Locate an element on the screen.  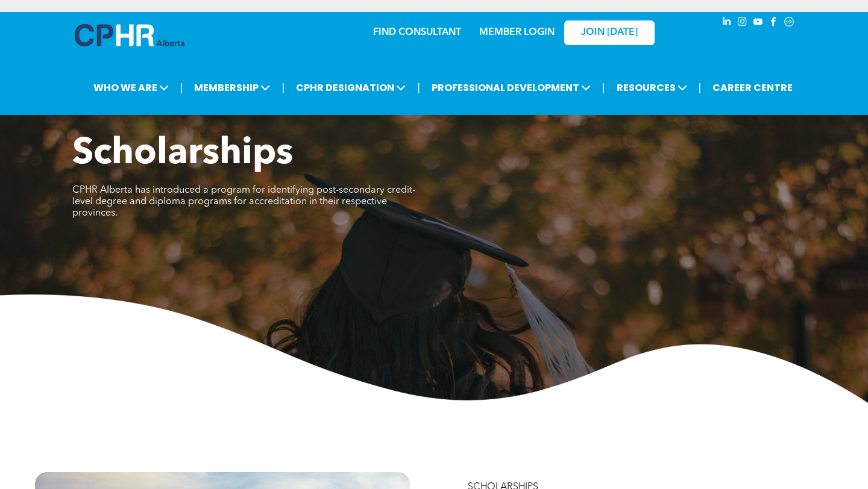
a: CAREER CENTRE is located at coordinates (752, 87).